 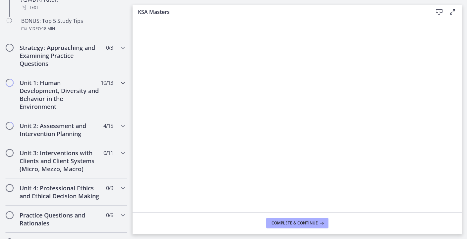 What do you see at coordinates (108, 153) in the screenshot?
I see `span: 0 / 11` at bounding box center [108, 153].